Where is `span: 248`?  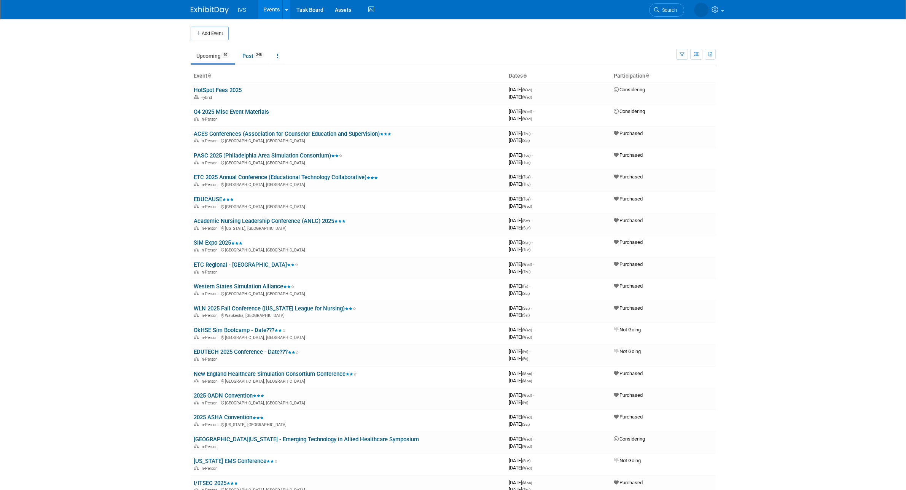 span: 248 is located at coordinates (259, 55).